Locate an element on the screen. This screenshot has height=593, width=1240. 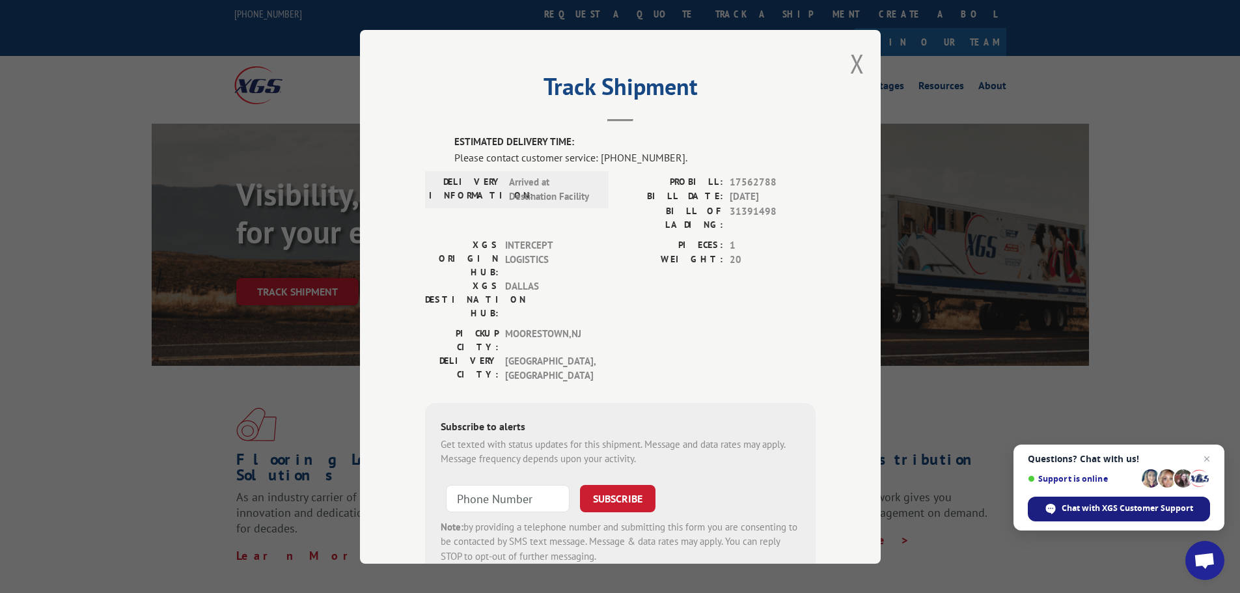
span: 17562788 is located at coordinates (773, 182).